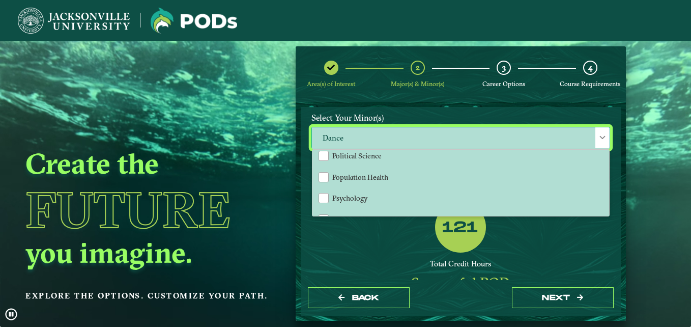 The width and height of the screenshot is (691, 327). Describe the element at coordinates (352, 219) in the screenshot. I see `span: Public Policy` at that location.